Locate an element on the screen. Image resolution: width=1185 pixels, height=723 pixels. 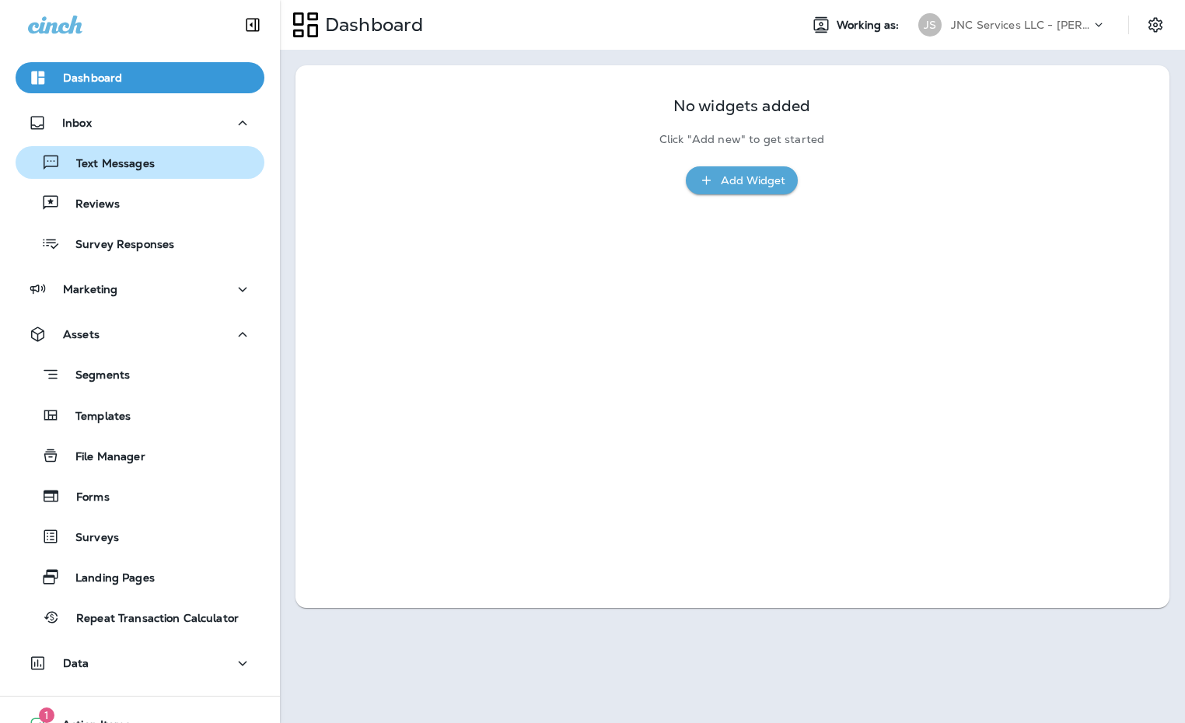
button: File Manager is located at coordinates (140, 456).